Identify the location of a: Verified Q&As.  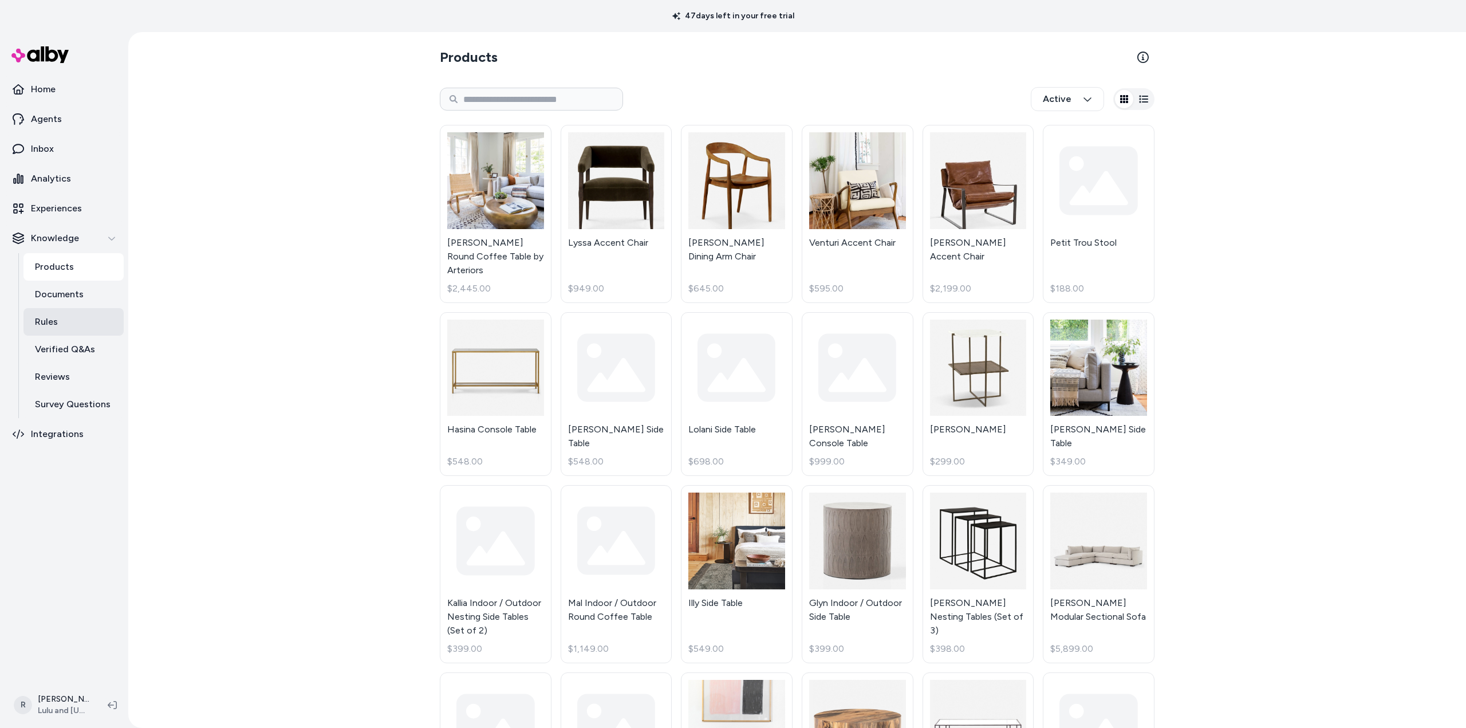
(73, 349).